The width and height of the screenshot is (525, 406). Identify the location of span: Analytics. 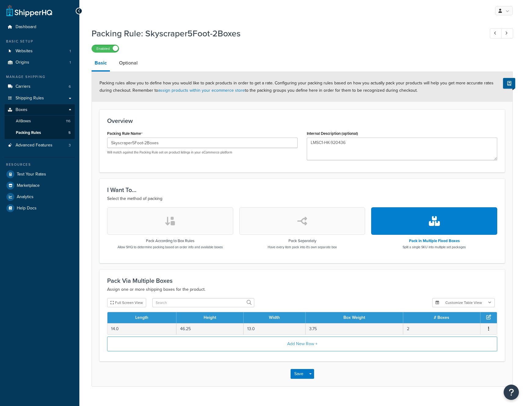
(25, 197).